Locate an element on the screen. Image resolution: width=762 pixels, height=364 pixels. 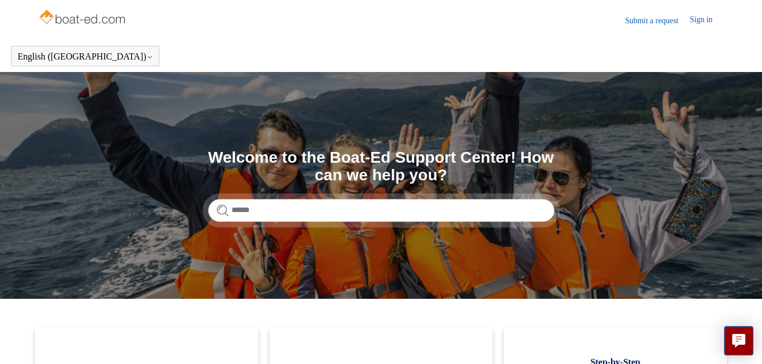
img: Boat-Ed Help Center home page is located at coordinates (83, 18).